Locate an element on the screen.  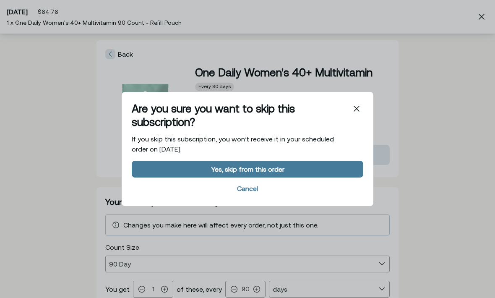
span: Close is located at coordinates (356, 109).